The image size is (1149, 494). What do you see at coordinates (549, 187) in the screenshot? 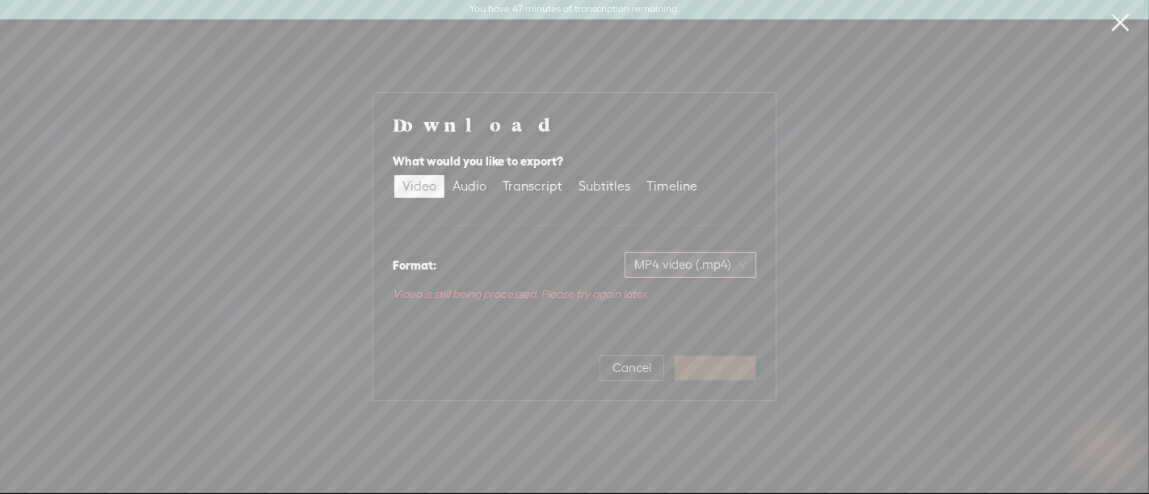
I see `div: segmented control` at bounding box center [549, 187].